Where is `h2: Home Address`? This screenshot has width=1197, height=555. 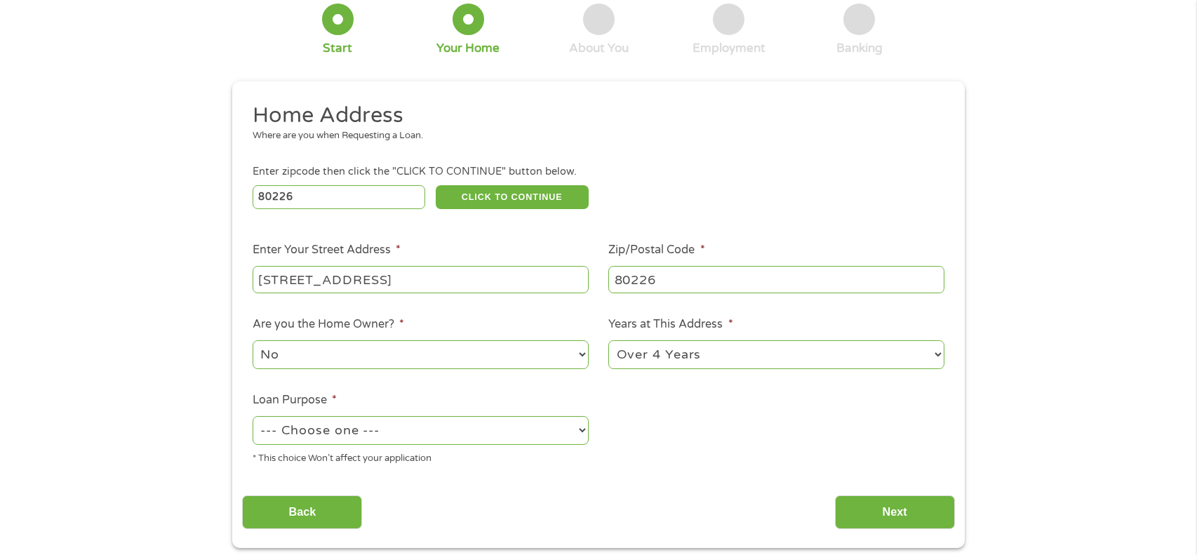 h2: Home Address is located at coordinates (594, 116).